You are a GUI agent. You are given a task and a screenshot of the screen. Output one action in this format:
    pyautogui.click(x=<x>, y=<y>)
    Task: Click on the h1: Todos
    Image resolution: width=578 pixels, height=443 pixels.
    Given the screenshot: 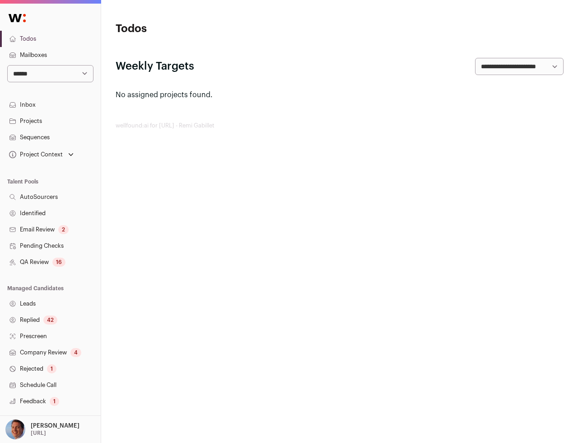 What is the action you would take?
    pyautogui.click(x=190, y=29)
    